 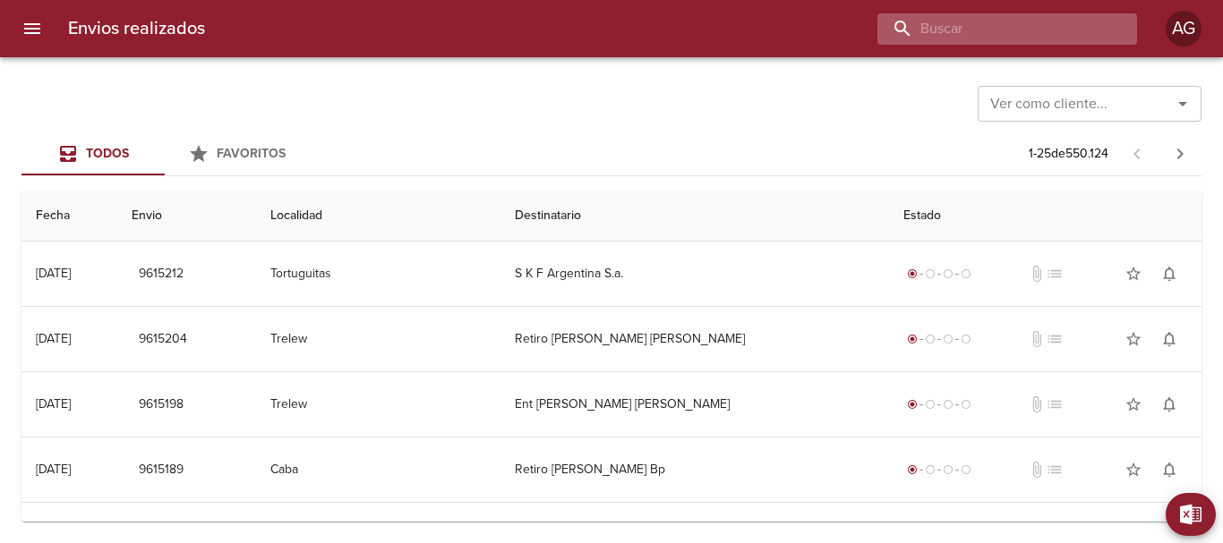 I want to click on td: Tortuguitas, so click(x=378, y=274).